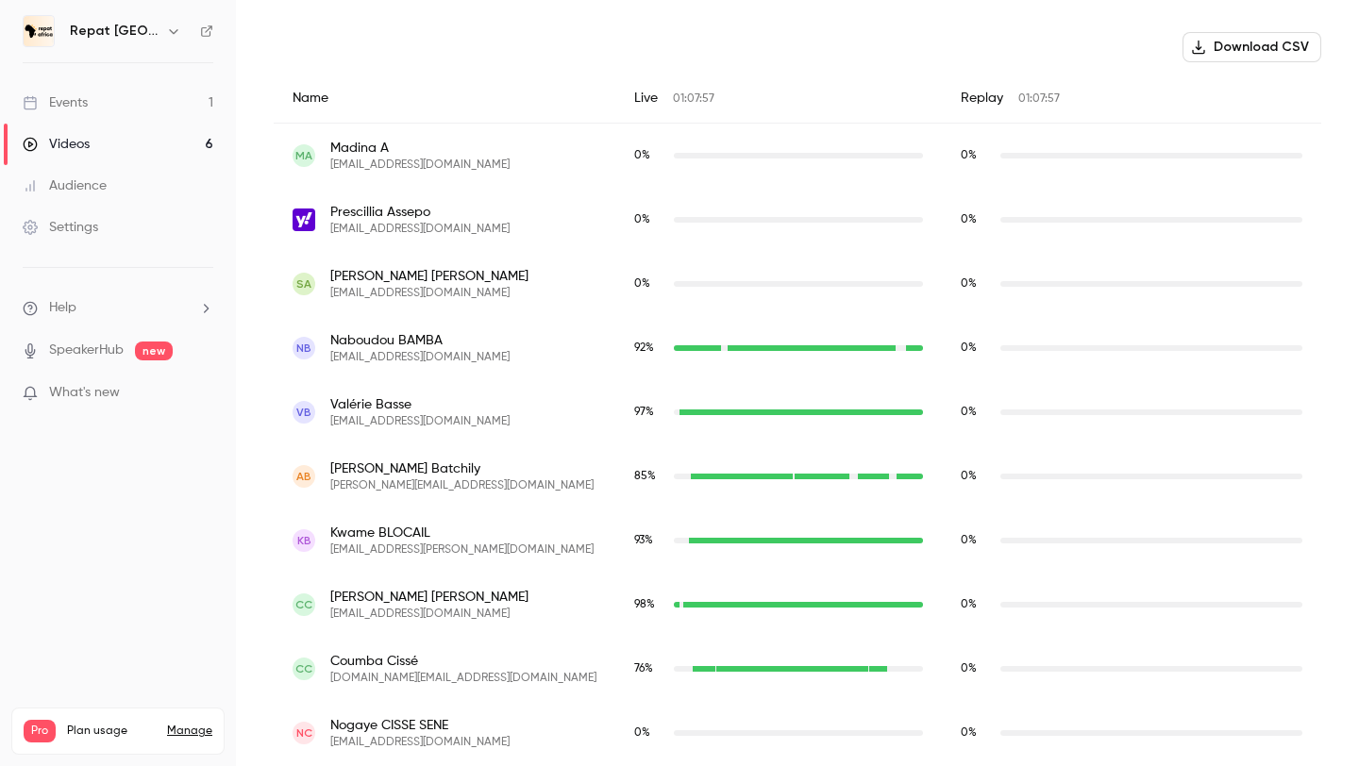 This screenshot has height=766, width=1359. What do you see at coordinates (154, 351) in the screenshot?
I see `span: new` at bounding box center [154, 351].